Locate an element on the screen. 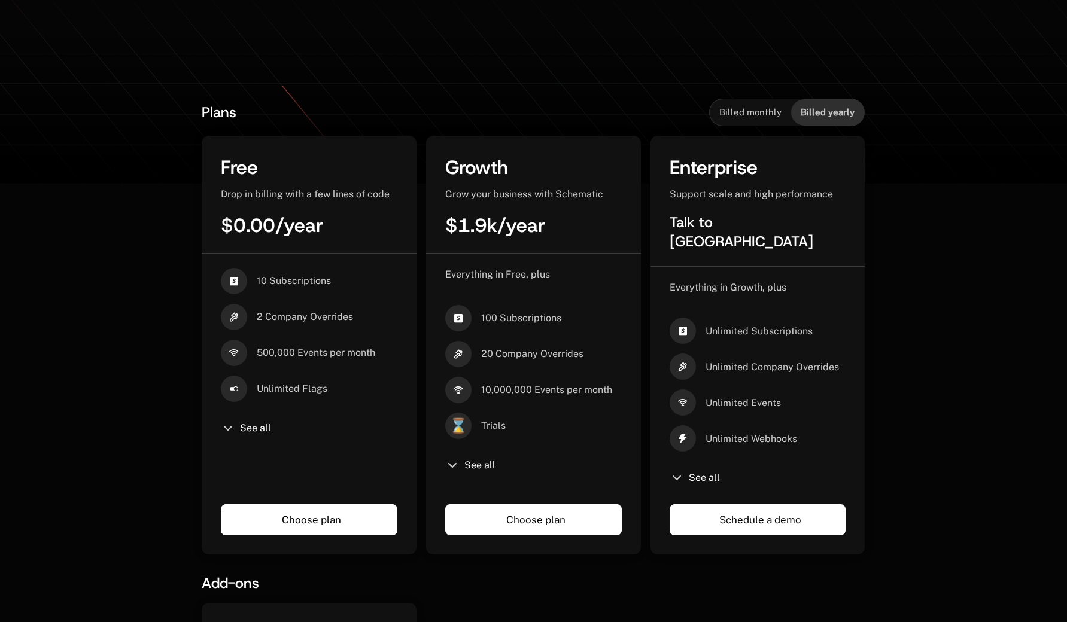 This screenshot has width=1067, height=622. a: Schedule a demo is located at coordinates (758, 520).